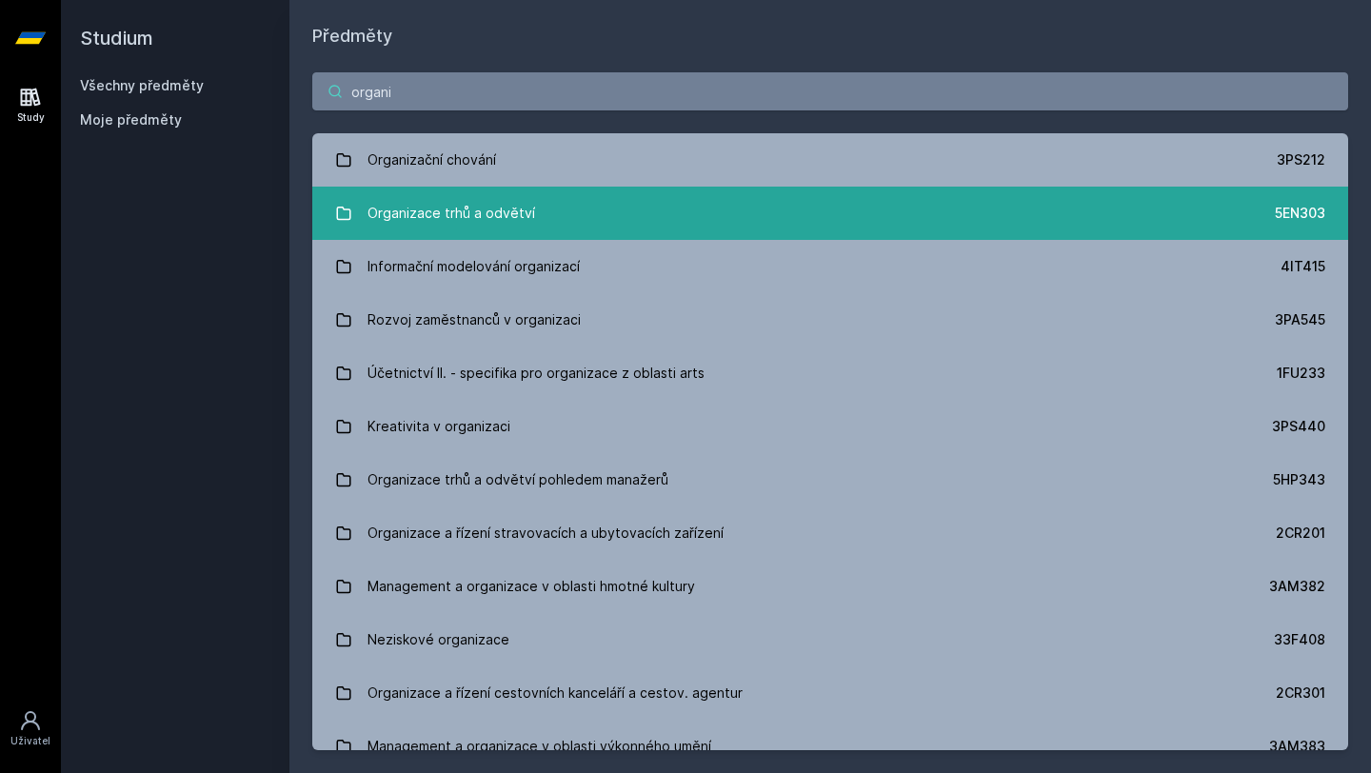 The width and height of the screenshot is (1371, 773). Describe the element at coordinates (830, 746) in the screenshot. I see `a: Management a organizace v oblasti výkonného umění 3AM383` at that location.